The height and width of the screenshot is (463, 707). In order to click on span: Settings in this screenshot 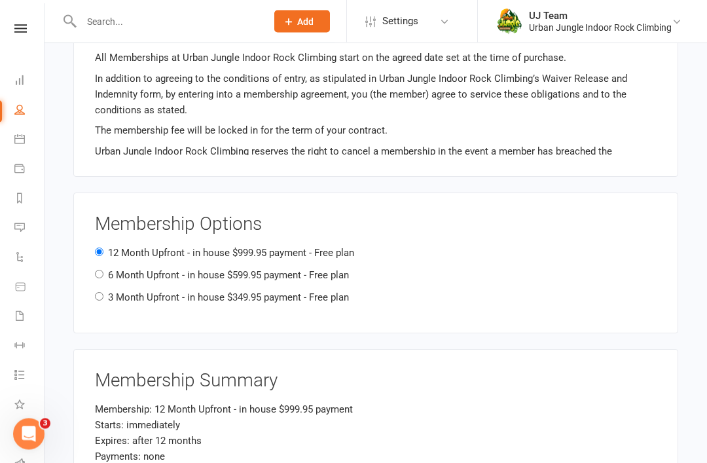, I will do `click(400, 21)`.